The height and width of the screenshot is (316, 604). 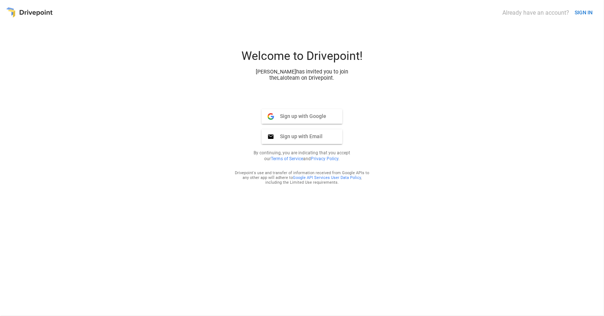 What do you see at coordinates (327, 177) in the screenshot?
I see `a: Google API Services User Data Policy` at bounding box center [327, 177].